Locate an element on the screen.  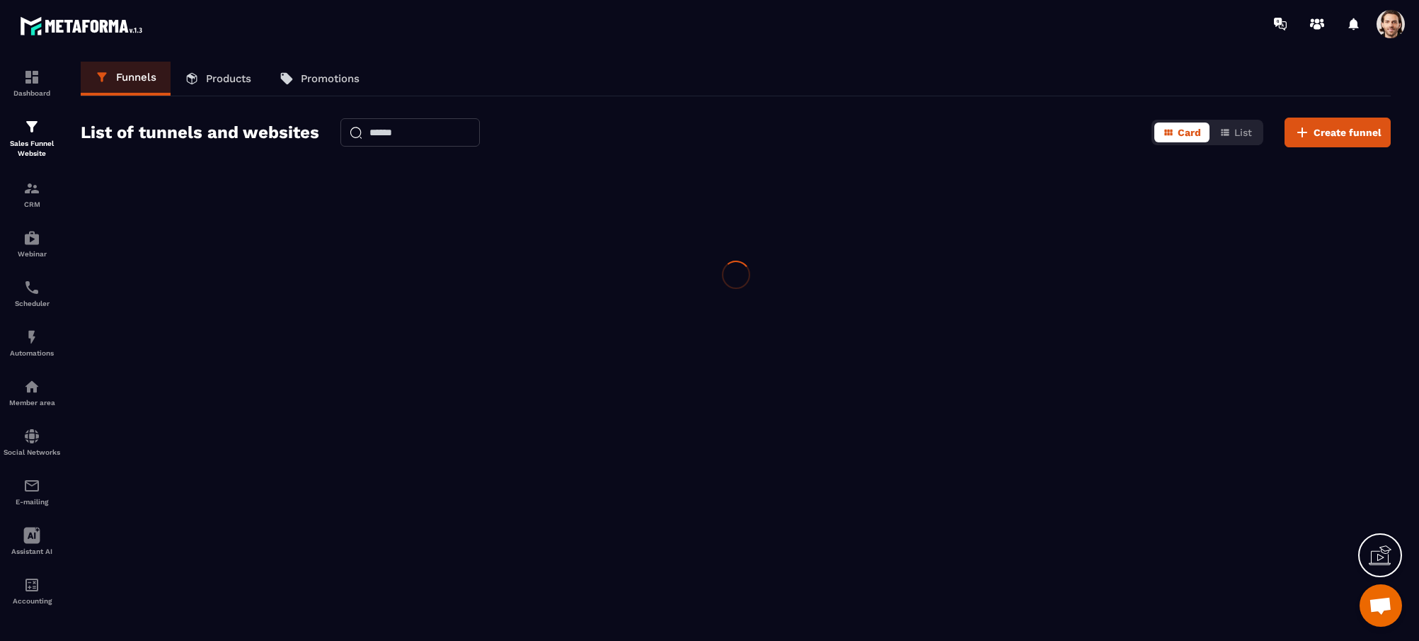
button: Card is located at coordinates (1182, 132).